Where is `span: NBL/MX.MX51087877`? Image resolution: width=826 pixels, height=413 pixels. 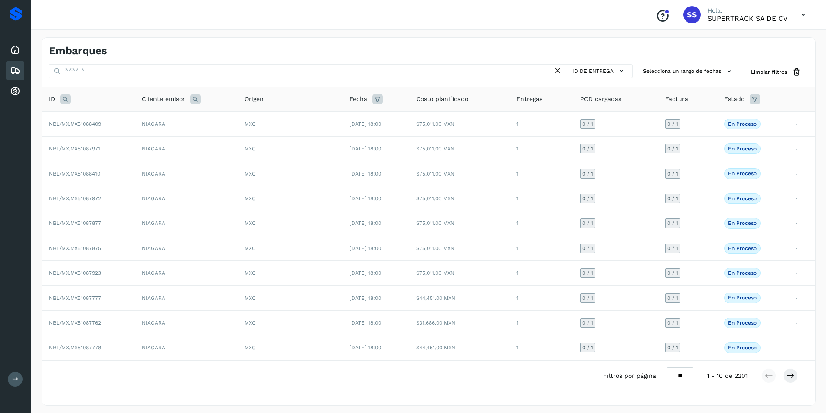 span: NBL/MX.MX51087877 is located at coordinates (75, 223).